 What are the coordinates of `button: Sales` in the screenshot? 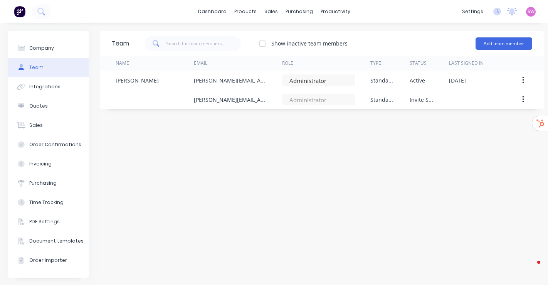 It's located at (48, 125).